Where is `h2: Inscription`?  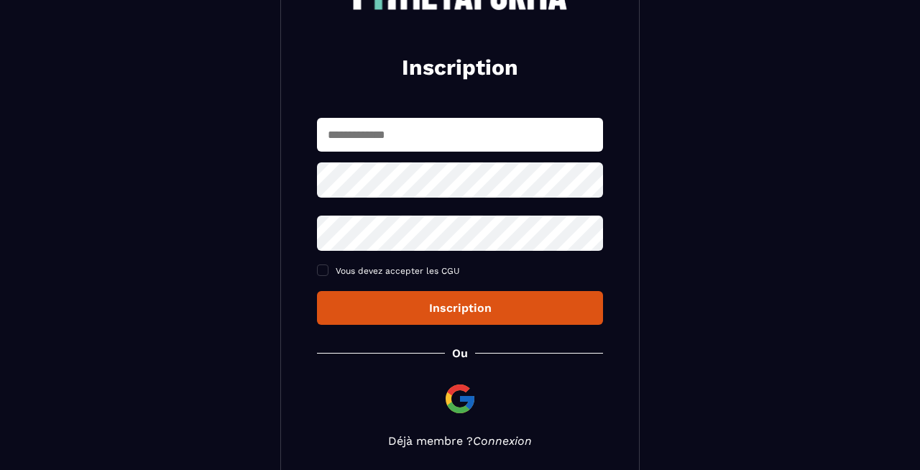
h2: Inscription is located at coordinates (460, 68).